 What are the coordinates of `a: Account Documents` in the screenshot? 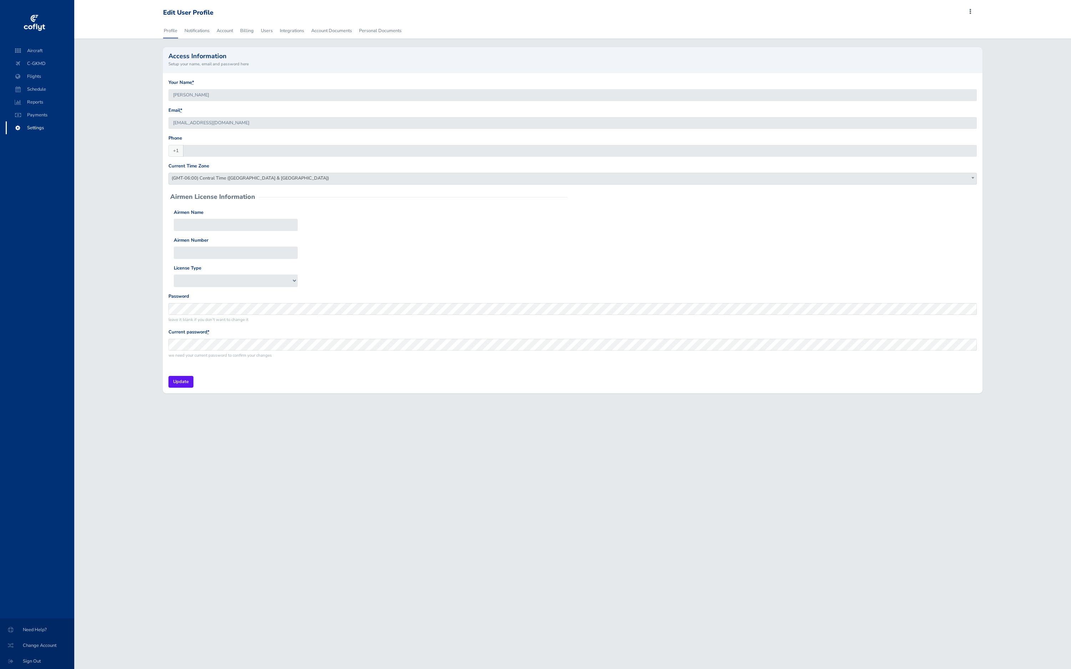 It's located at (332, 31).